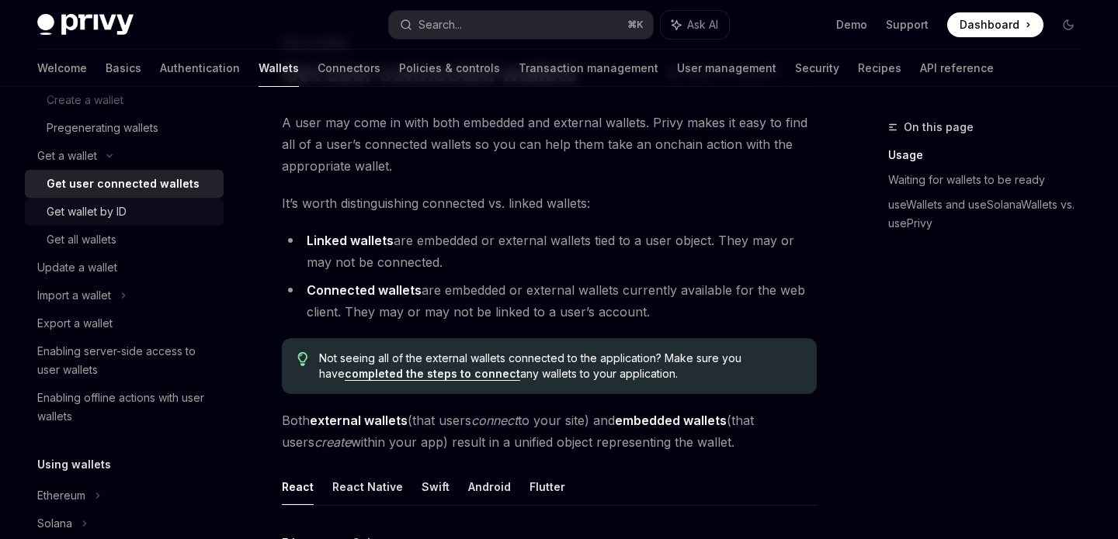 This screenshot has width=1118, height=539. Describe the element at coordinates (440, 25) in the screenshot. I see `div: Search...` at that location.